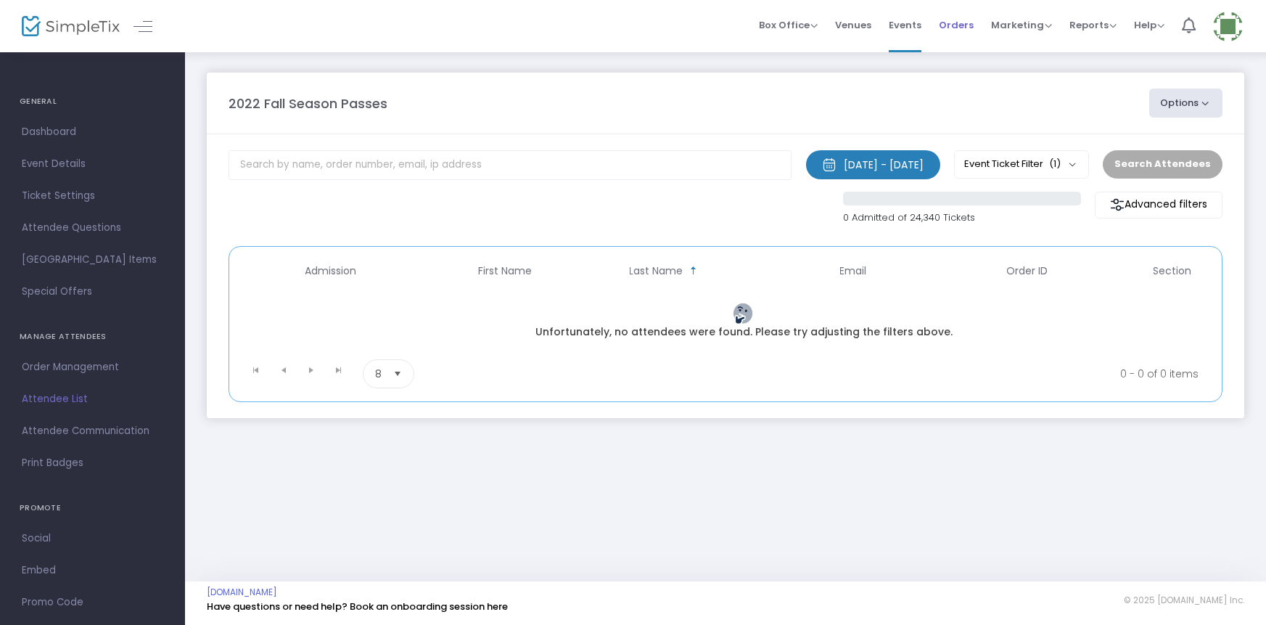 The width and height of the screenshot is (1266, 625). Describe the element at coordinates (92, 431) in the screenshot. I see `span: Attendee Communication` at that location.